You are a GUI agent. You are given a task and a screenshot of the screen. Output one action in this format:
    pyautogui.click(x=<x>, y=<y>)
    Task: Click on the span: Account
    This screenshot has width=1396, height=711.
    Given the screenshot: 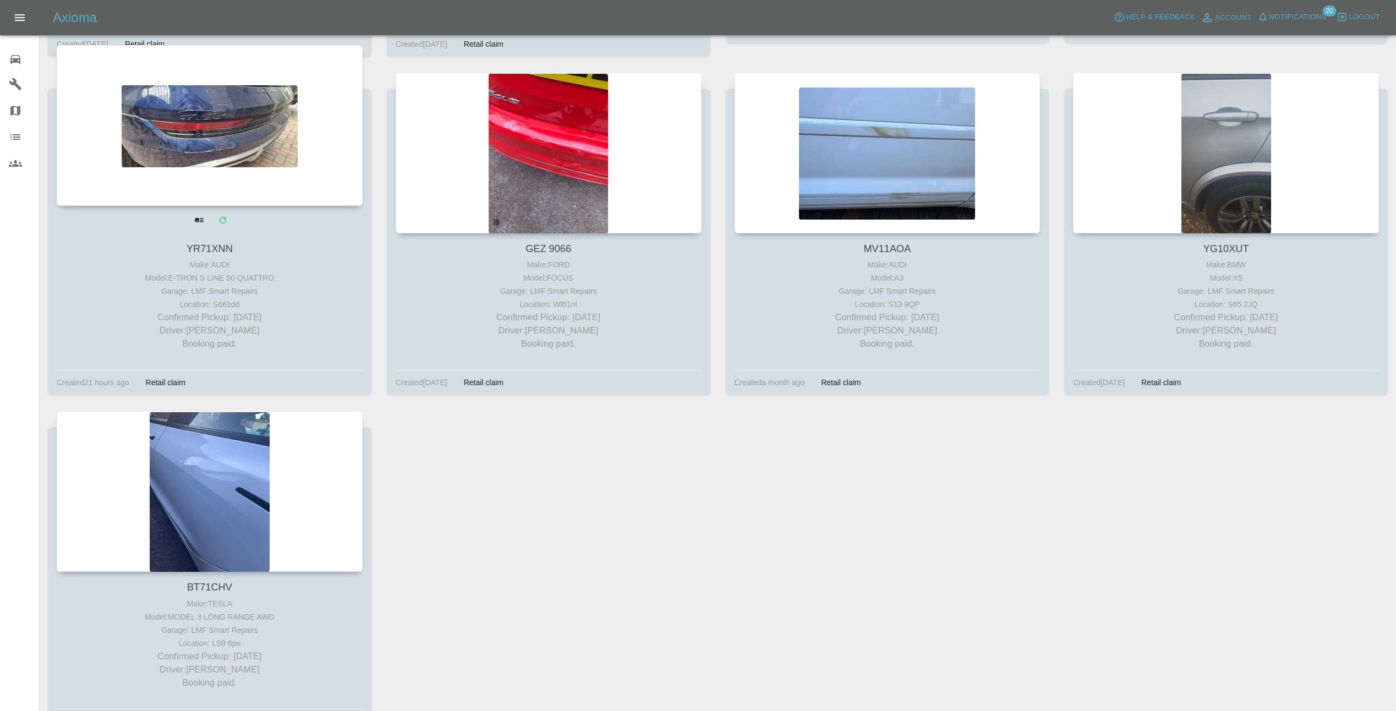 What is the action you would take?
    pyautogui.click(x=1234, y=18)
    